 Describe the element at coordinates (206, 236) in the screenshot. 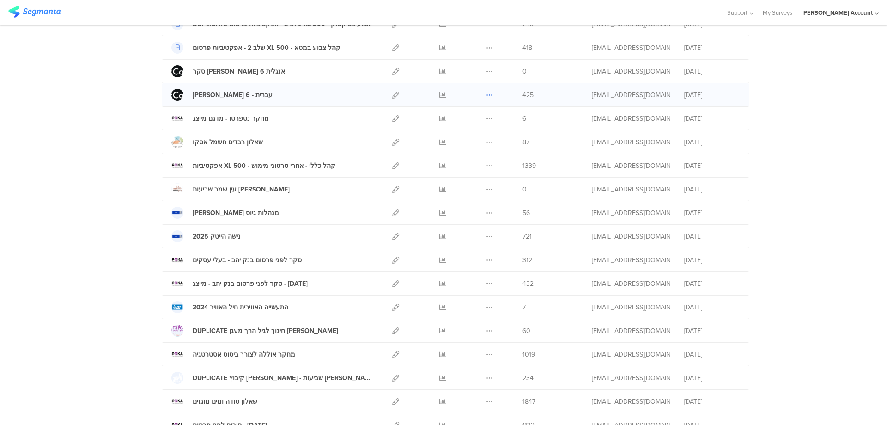

I see `a: נישה הייטק 2025` at that location.